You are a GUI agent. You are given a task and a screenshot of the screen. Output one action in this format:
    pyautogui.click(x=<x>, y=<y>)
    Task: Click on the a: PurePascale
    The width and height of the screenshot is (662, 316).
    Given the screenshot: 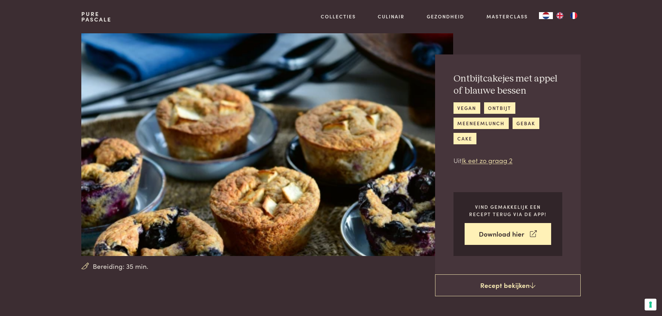 What is the action you would take?
    pyautogui.click(x=96, y=17)
    